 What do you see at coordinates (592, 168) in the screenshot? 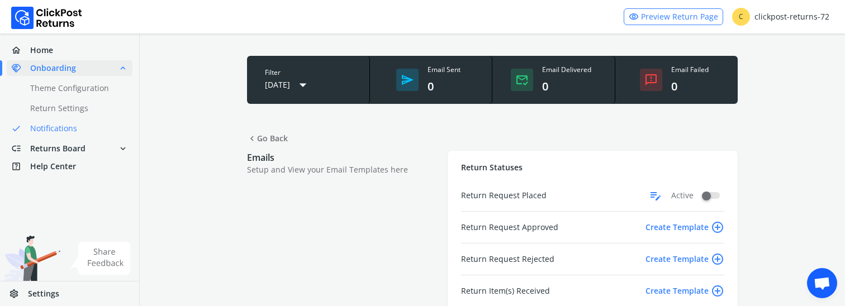
I see `p: Return Statuses` at bounding box center [592, 168].